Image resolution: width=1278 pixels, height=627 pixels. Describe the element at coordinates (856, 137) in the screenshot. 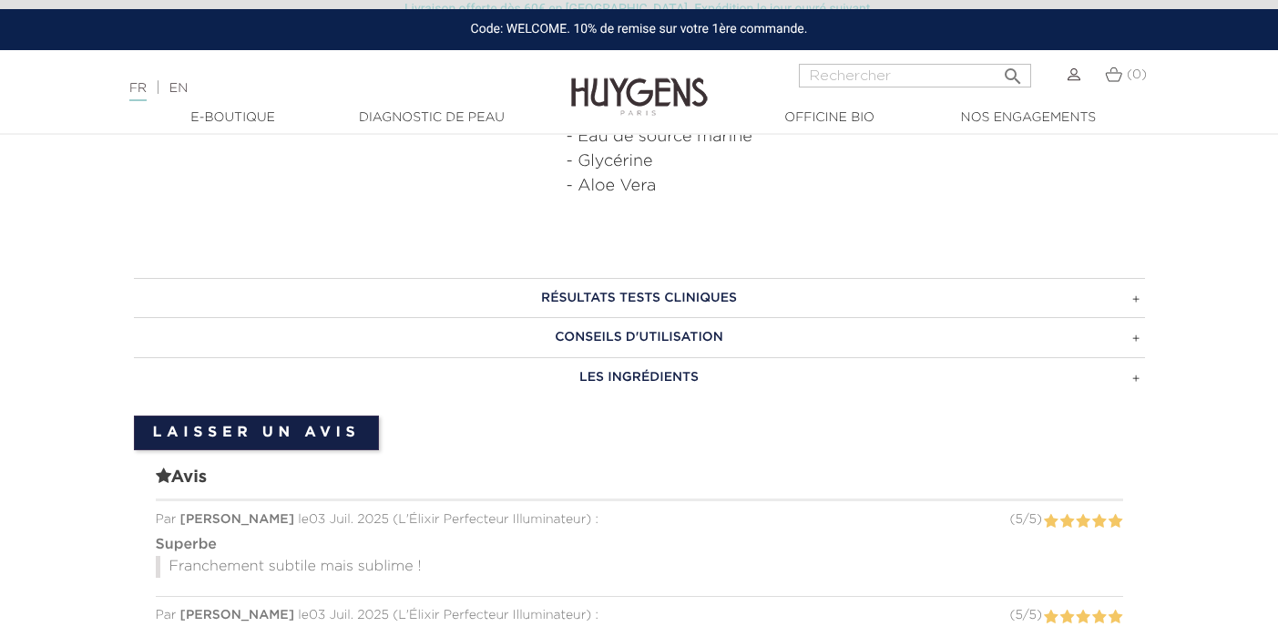

I see `li: - Eau de source marine` at that location.